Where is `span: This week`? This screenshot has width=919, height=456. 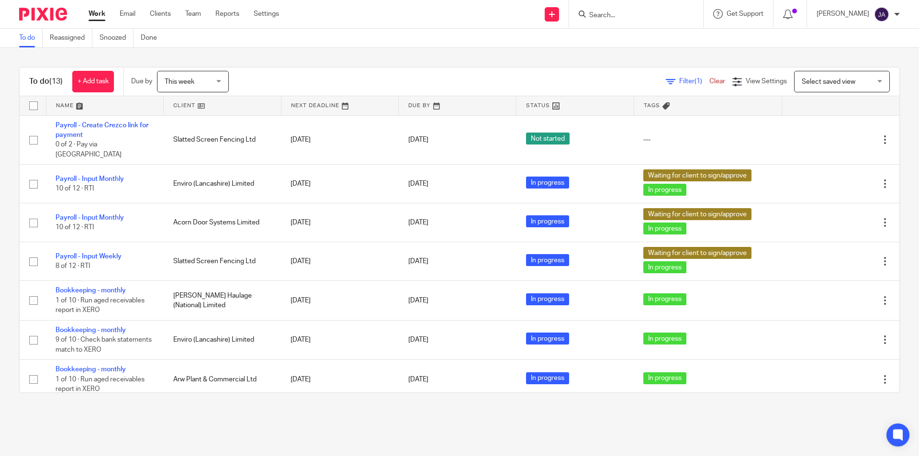
span: This week is located at coordinates (180, 82).